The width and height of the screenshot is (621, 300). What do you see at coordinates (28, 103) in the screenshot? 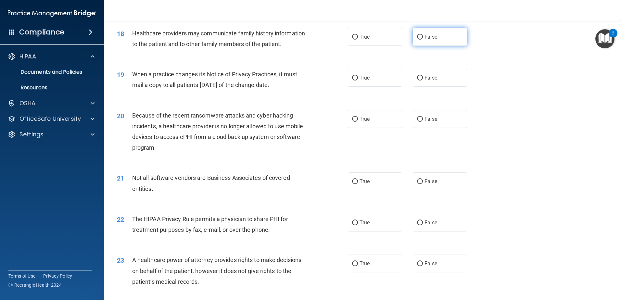
I see `p: OSHA` at bounding box center [28, 103].